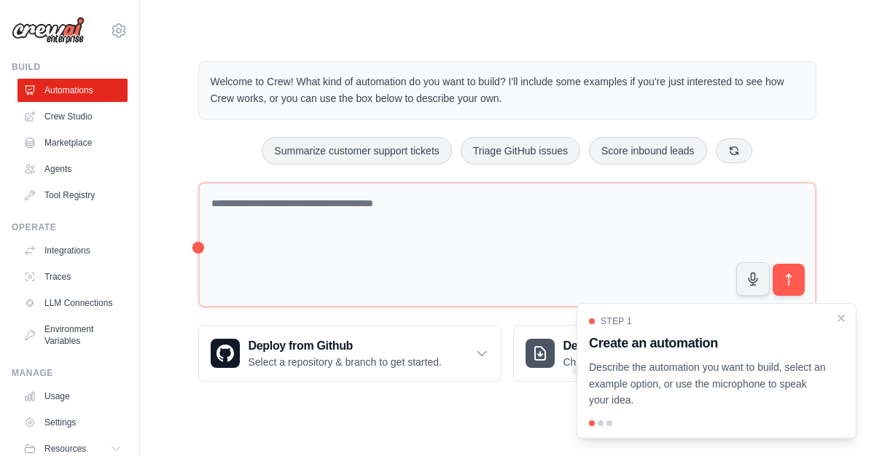  What do you see at coordinates (72, 335) in the screenshot?
I see `a: Environment Variables` at bounding box center [72, 335].